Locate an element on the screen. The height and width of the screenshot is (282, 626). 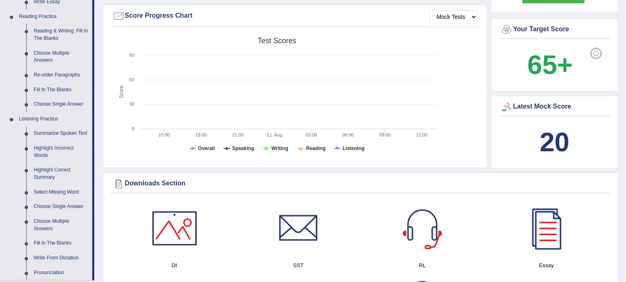
tspan: Test scores is located at coordinates (277, 41).